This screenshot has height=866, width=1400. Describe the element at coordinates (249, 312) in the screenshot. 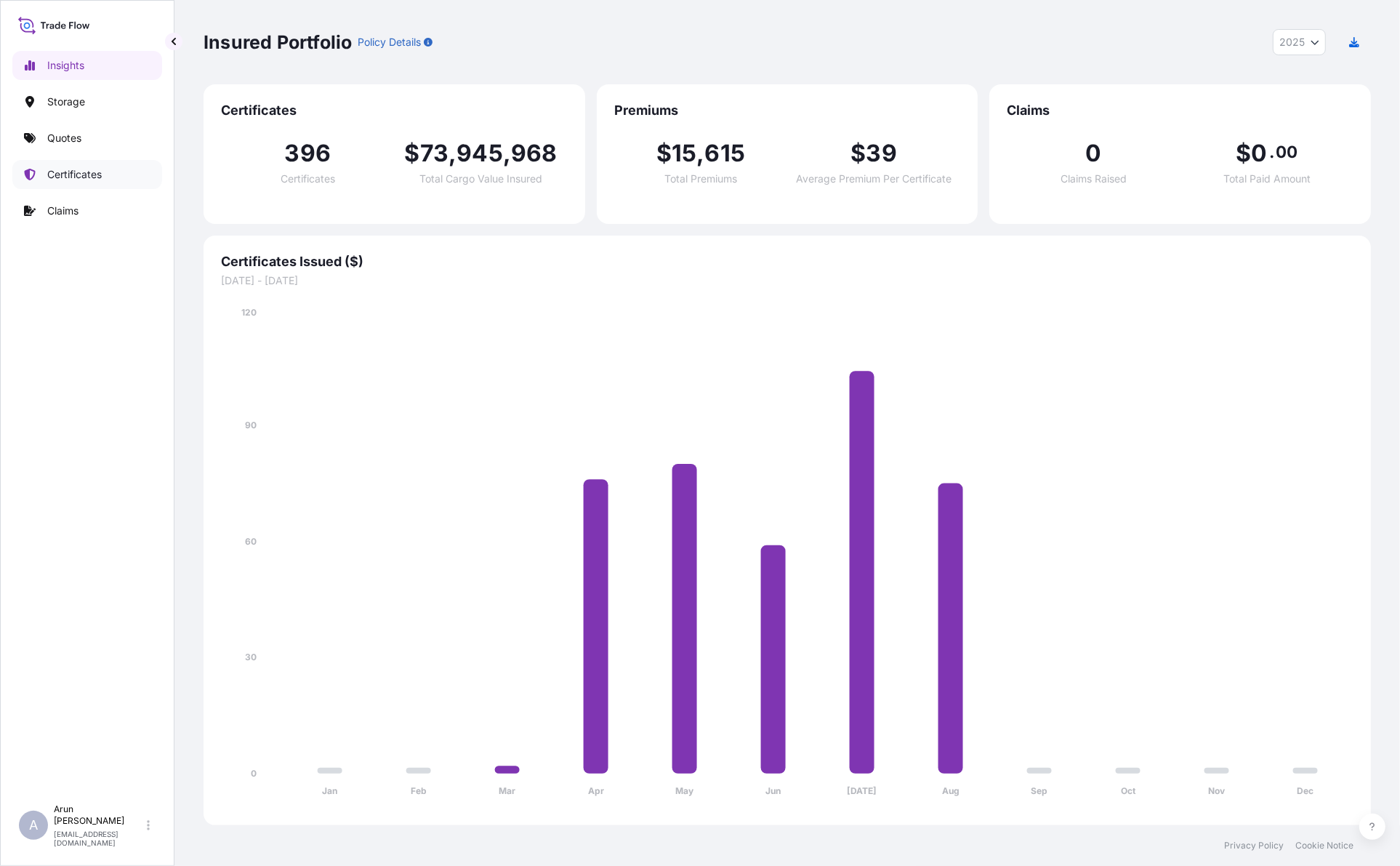

I see `tspan: 120` at that location.